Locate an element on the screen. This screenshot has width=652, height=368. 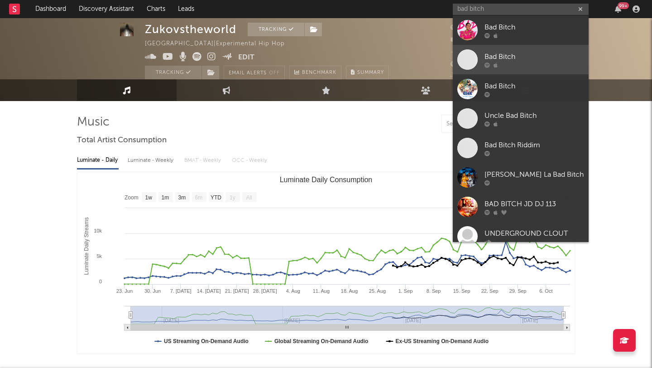
text: 8. Sep is located at coordinates (434, 291).